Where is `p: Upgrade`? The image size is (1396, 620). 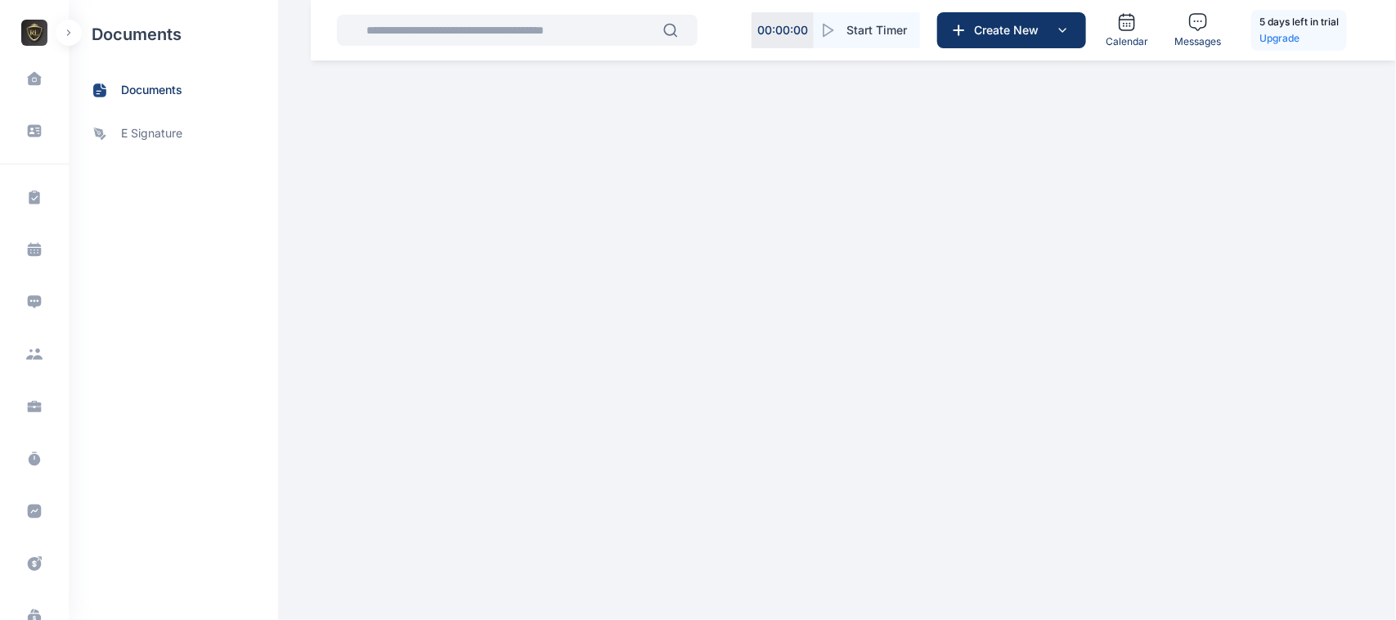 p: Upgrade is located at coordinates (1298, 38).